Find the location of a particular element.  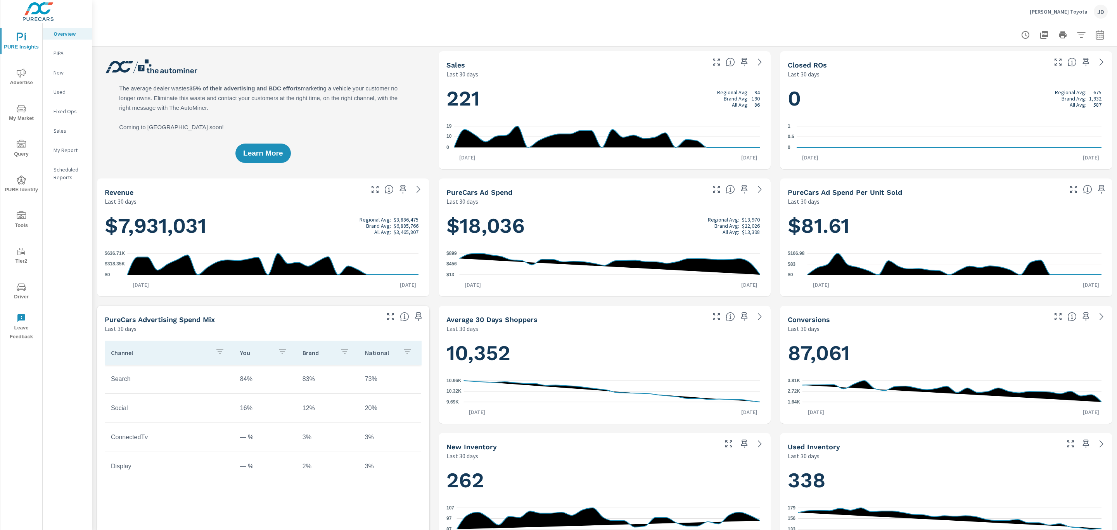

text: $456 is located at coordinates (451, 264).